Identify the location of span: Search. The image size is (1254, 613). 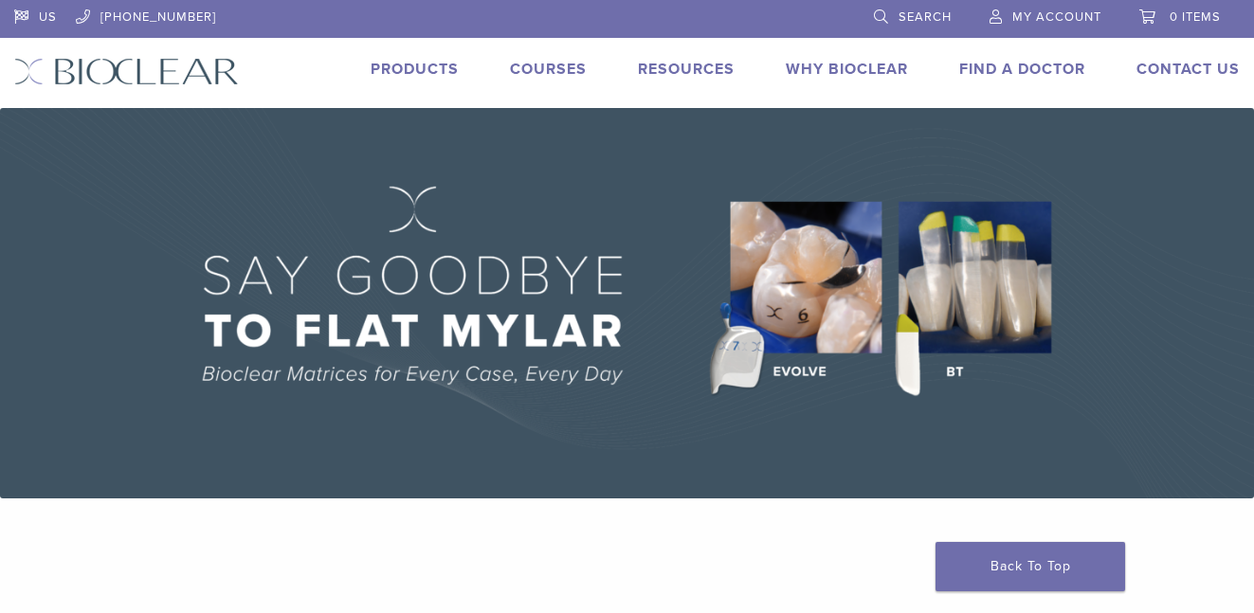
(925, 17).